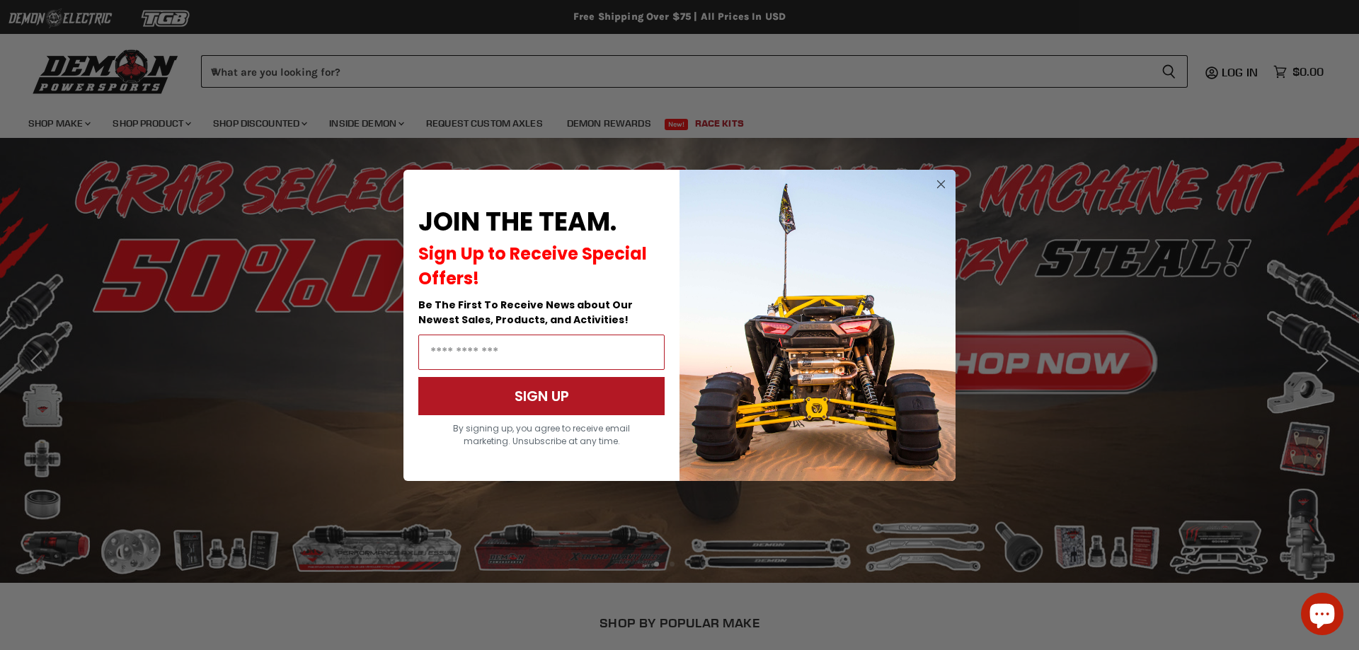 The width and height of the screenshot is (1359, 650). I want to click on span: By signing up, you agree to receive email marketing. Unsubscribe at any time., so click(541, 434).